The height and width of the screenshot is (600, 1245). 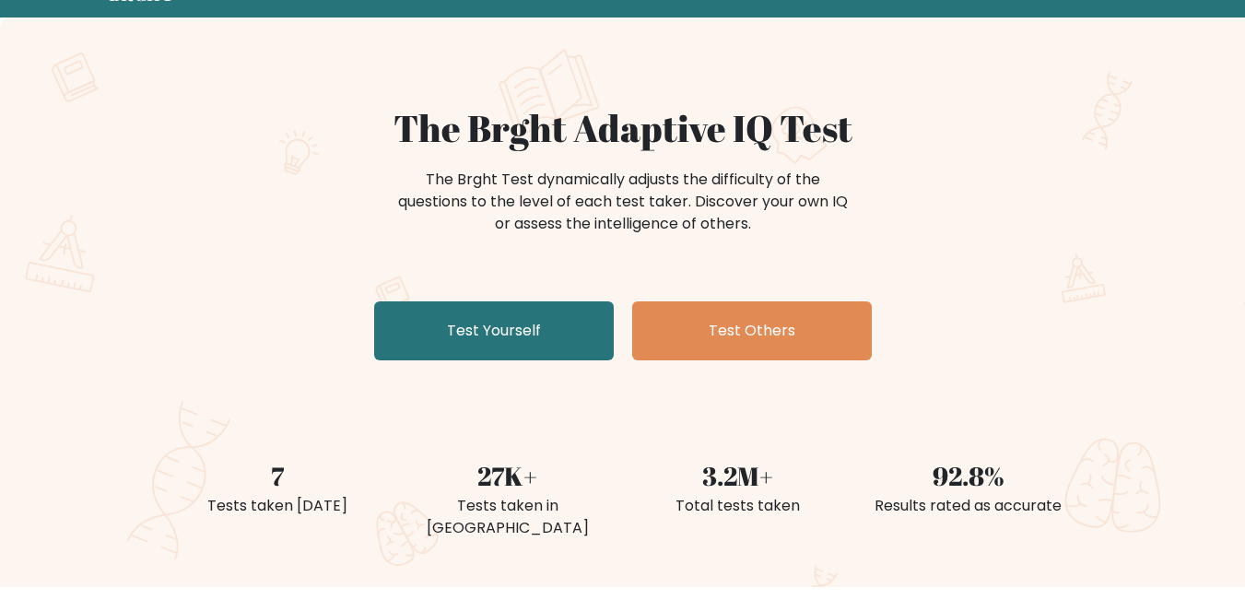 I want to click on div: Results rated as accurate, so click(x=968, y=506).